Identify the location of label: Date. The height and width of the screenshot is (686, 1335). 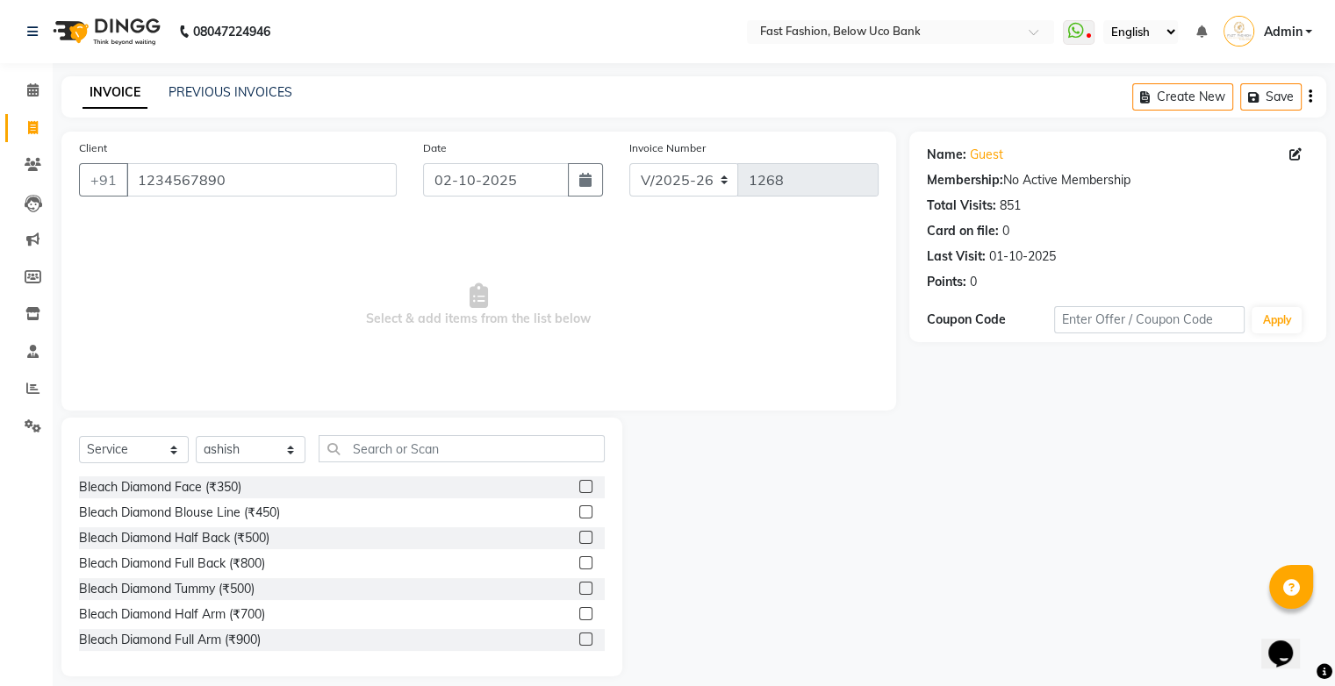
(434, 148).